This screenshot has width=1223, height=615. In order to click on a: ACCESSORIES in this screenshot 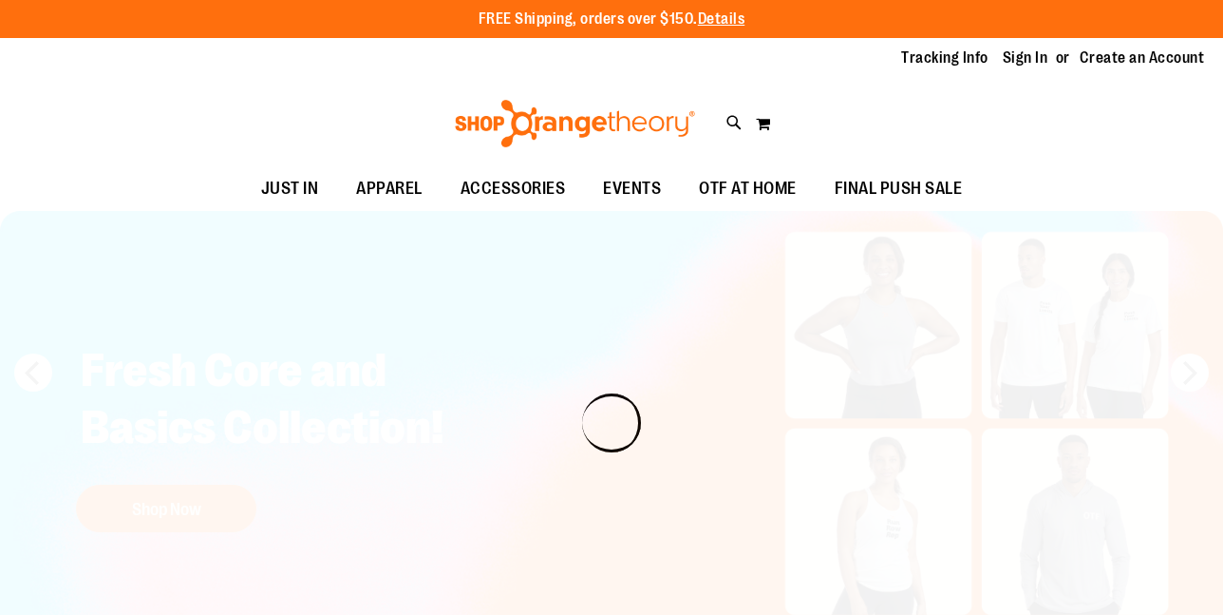, I will do `click(513, 189)`.